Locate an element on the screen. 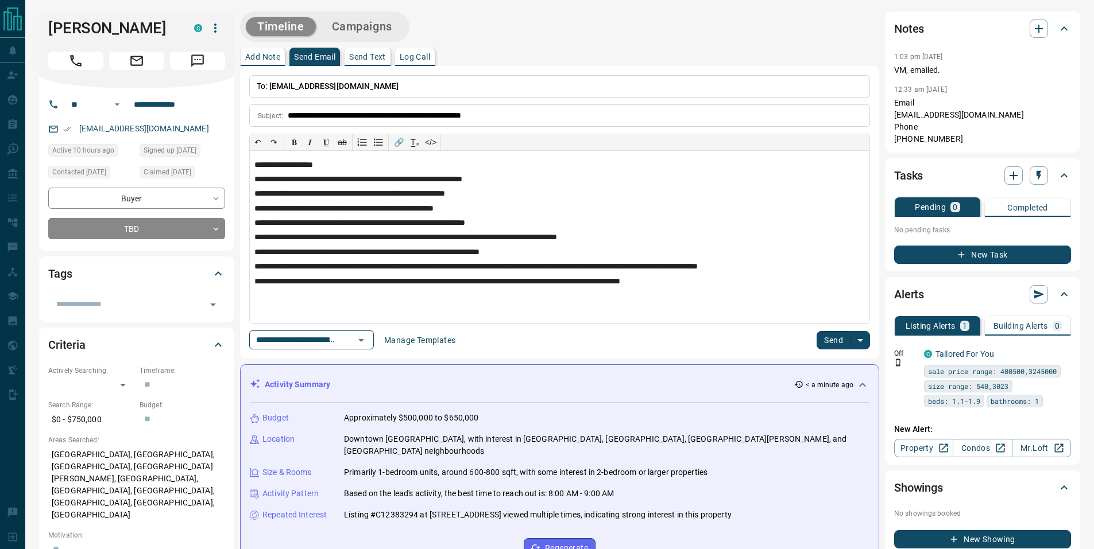  div: Tasks is located at coordinates (982, 176).